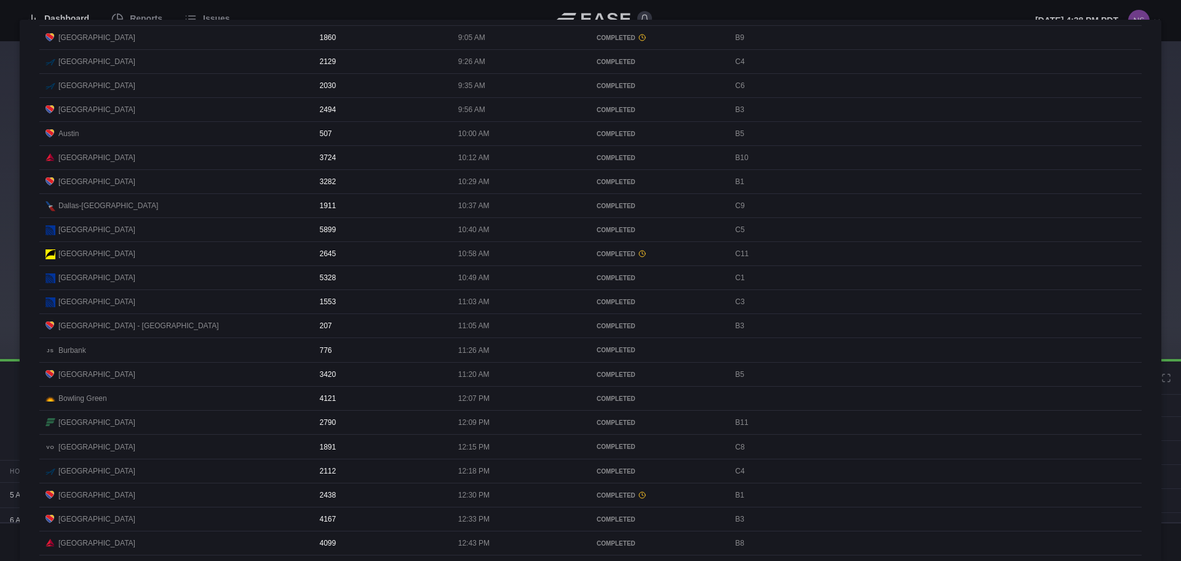  What do you see at coordinates (474, 277) in the screenshot?
I see `span: 10:49 AM` at bounding box center [474, 277].